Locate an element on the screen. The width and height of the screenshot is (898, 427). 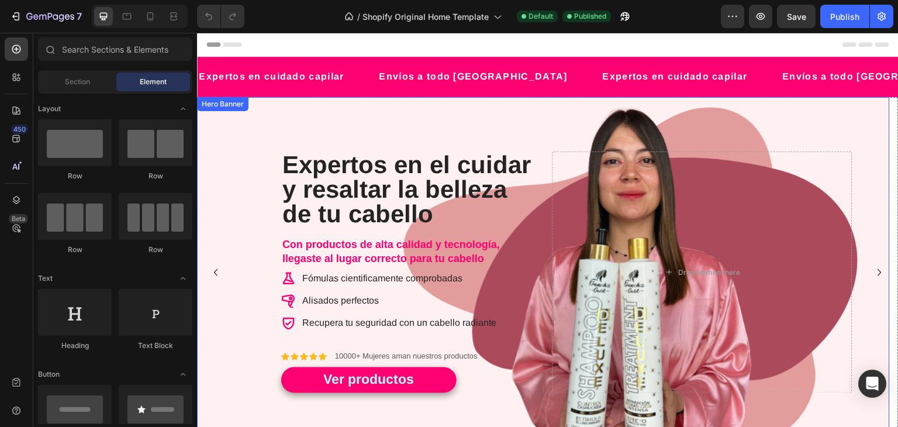
span: Shopify Original Home Template is located at coordinates (426, 16).